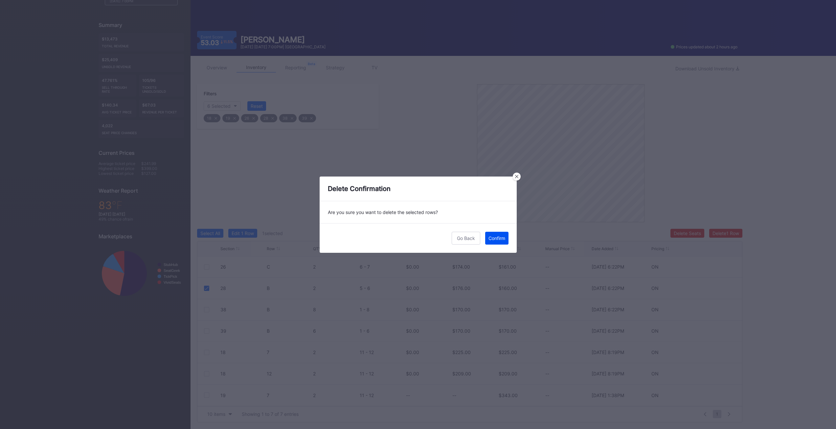  What do you see at coordinates (418, 189) in the screenshot?
I see `div: Delete Confirmation` at bounding box center [418, 189].